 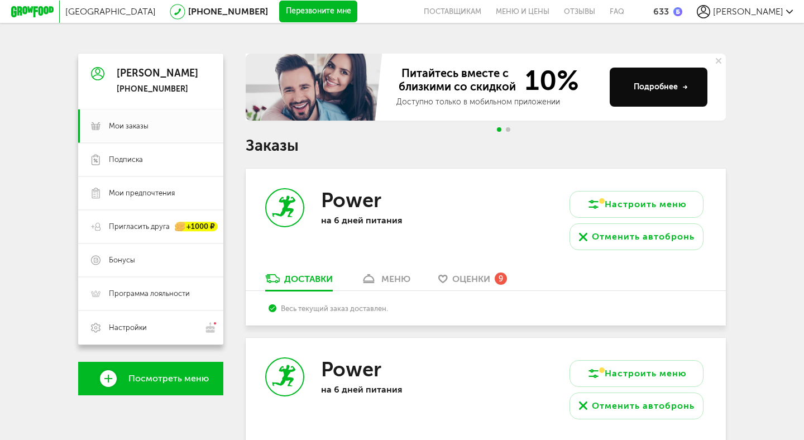 I want to click on a: Настройки, so click(x=151, y=327).